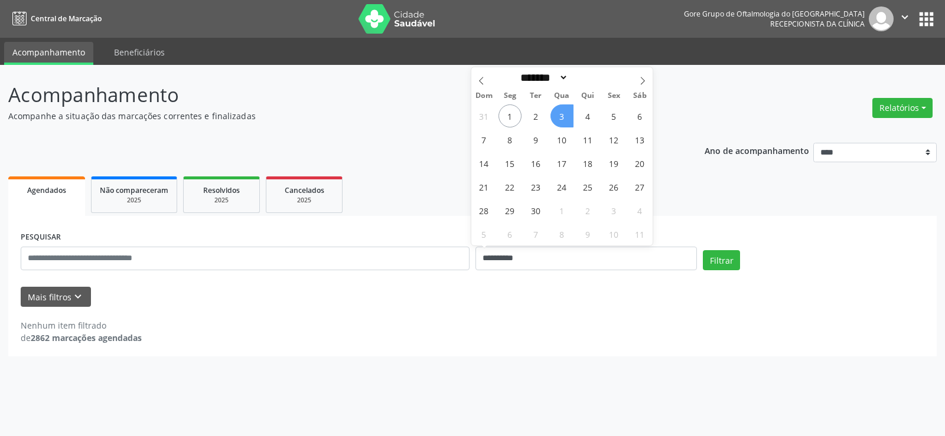 This screenshot has width=945, height=436. I want to click on span: Outubro 10, 2025, so click(613, 234).